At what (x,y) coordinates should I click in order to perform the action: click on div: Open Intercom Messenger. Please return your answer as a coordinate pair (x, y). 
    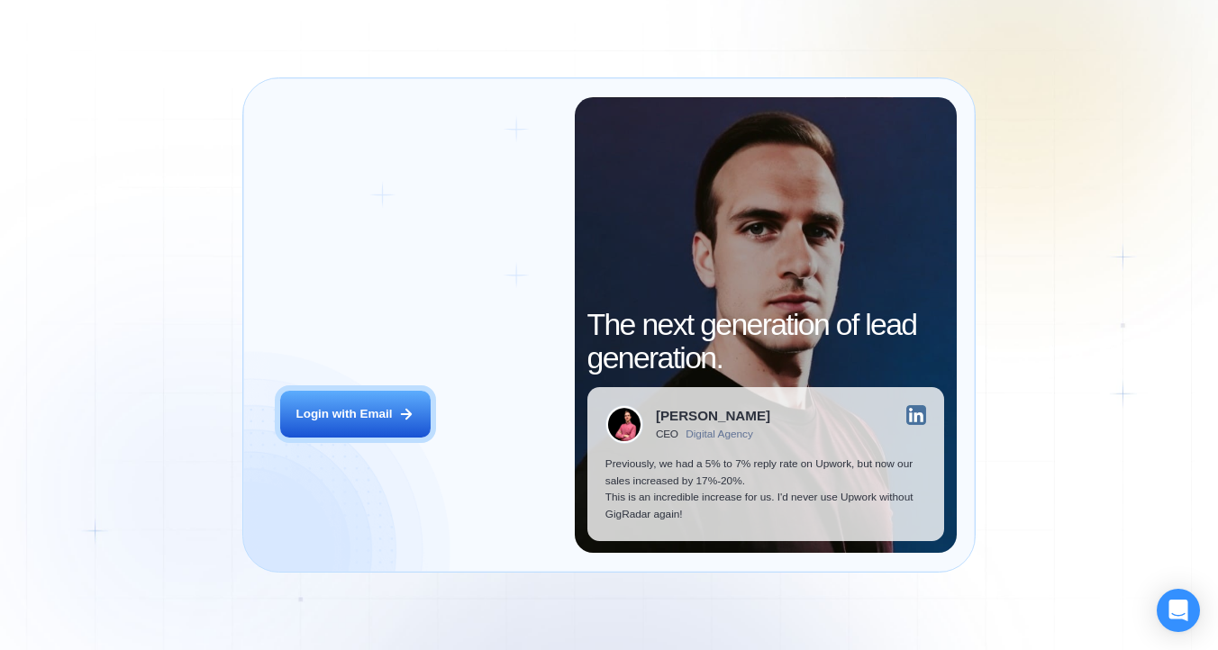
    Looking at the image, I should click on (1178, 611).